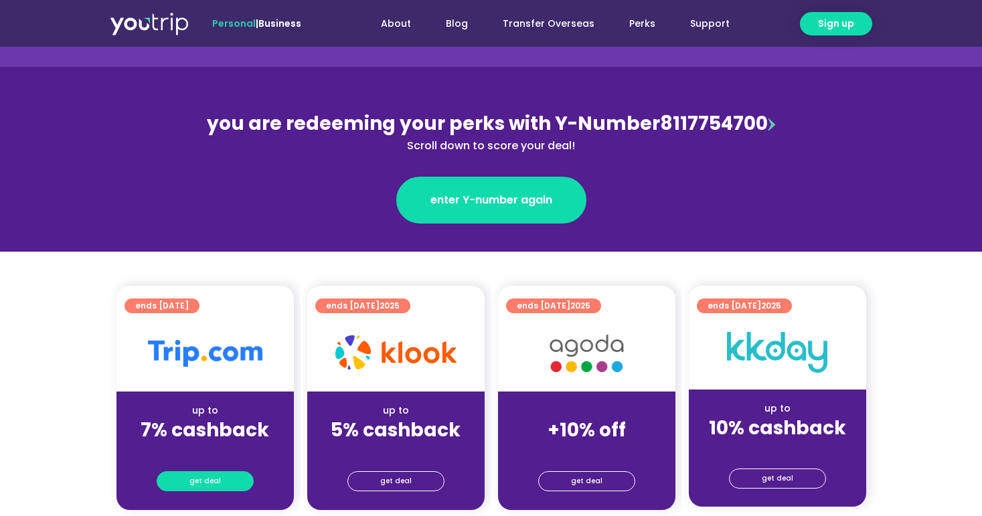 The width and height of the screenshot is (982, 516). I want to click on strong: +10% off, so click(586, 430).